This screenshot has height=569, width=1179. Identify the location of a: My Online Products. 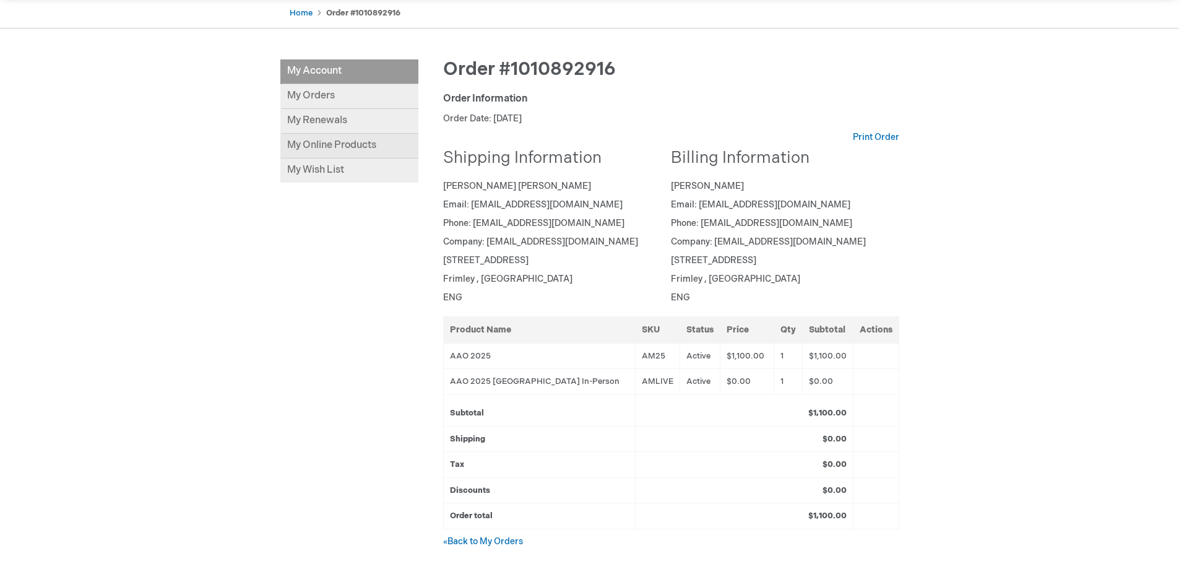
(349, 146).